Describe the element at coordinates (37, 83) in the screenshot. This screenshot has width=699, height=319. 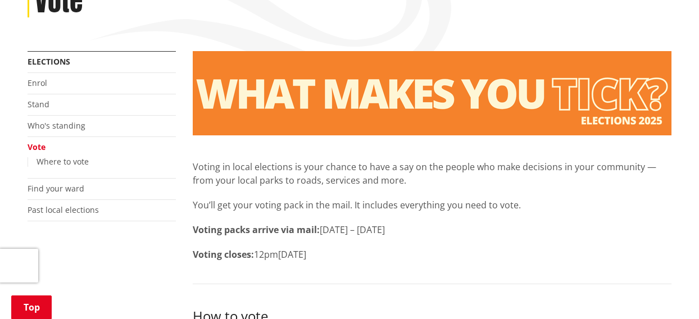
I see `a: Enrol` at that location.